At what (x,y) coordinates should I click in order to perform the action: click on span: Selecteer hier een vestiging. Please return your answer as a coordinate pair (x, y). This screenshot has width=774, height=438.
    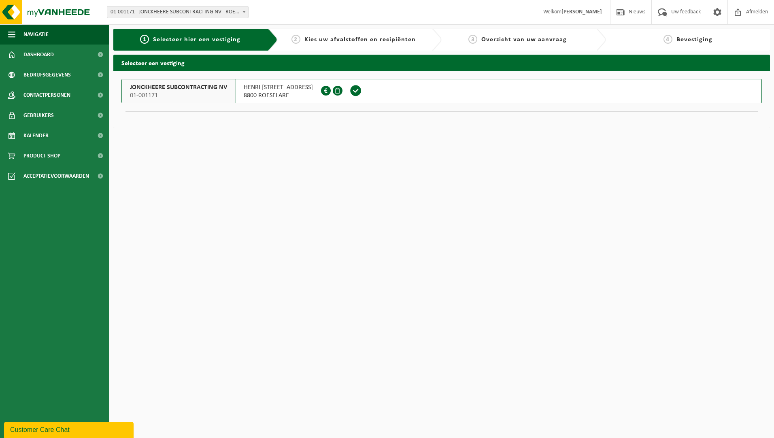
    Looking at the image, I should click on (197, 40).